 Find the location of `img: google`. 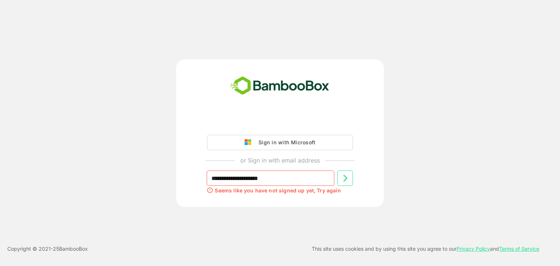

img: google is located at coordinates (250, 142).